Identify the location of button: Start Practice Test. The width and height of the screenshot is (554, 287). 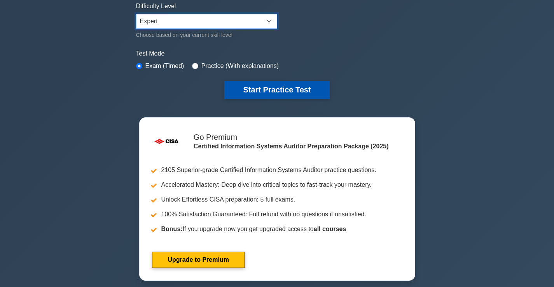
(277, 90).